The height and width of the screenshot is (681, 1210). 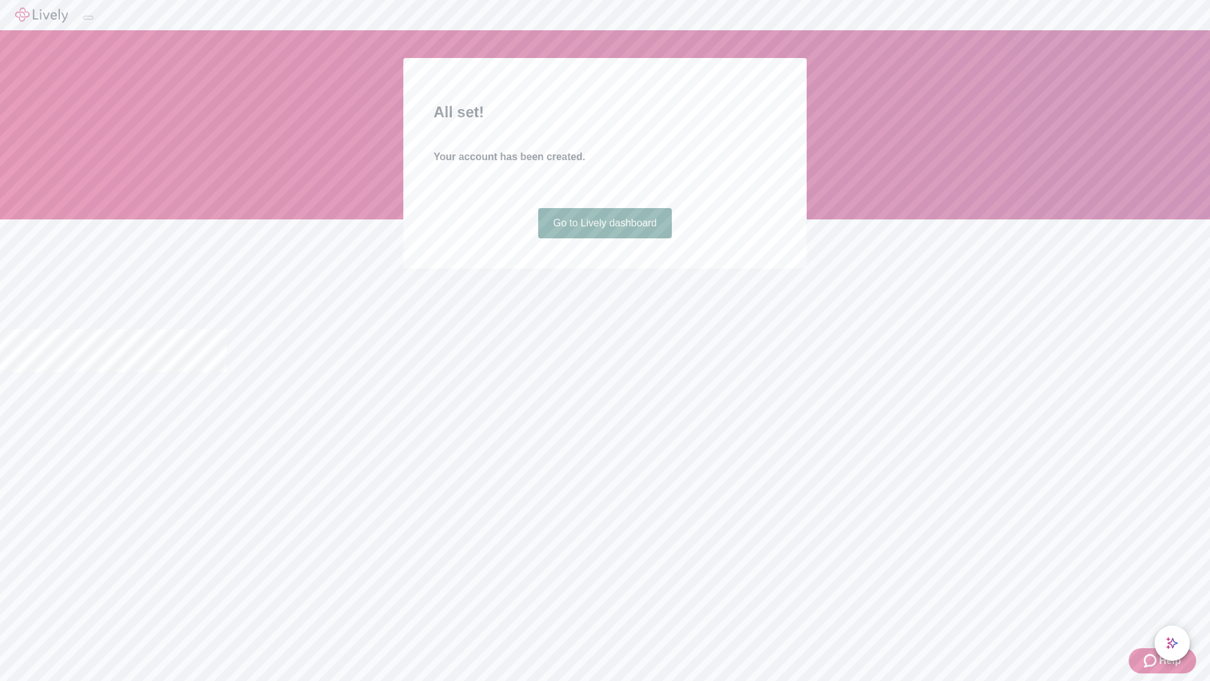 What do you see at coordinates (1170, 660) in the screenshot?
I see `span: Help` at bounding box center [1170, 660].